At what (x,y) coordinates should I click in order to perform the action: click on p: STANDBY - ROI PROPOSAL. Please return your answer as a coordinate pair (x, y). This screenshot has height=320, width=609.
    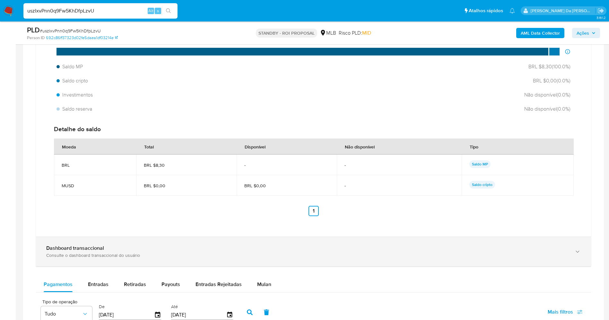
    Looking at the image, I should click on (286, 33).